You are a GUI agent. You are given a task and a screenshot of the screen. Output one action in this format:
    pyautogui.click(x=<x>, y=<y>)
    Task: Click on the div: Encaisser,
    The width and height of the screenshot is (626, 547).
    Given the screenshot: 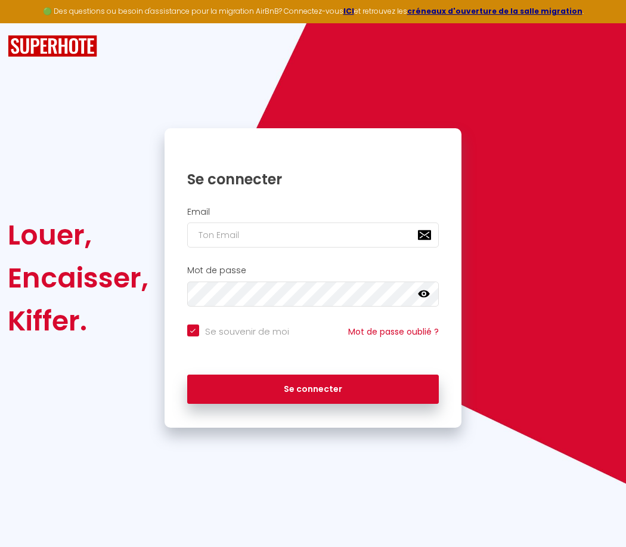 What is the action you would take?
    pyautogui.click(x=78, y=278)
    